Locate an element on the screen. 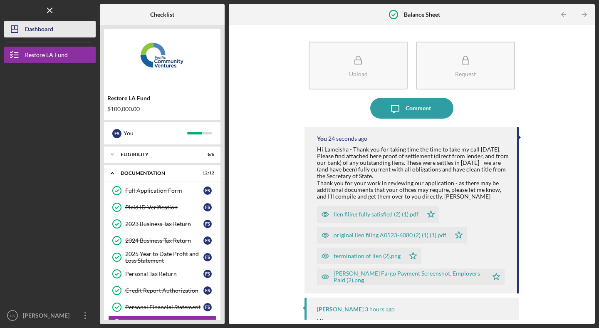  div: Personal Tax Return is located at coordinates (164, 274).